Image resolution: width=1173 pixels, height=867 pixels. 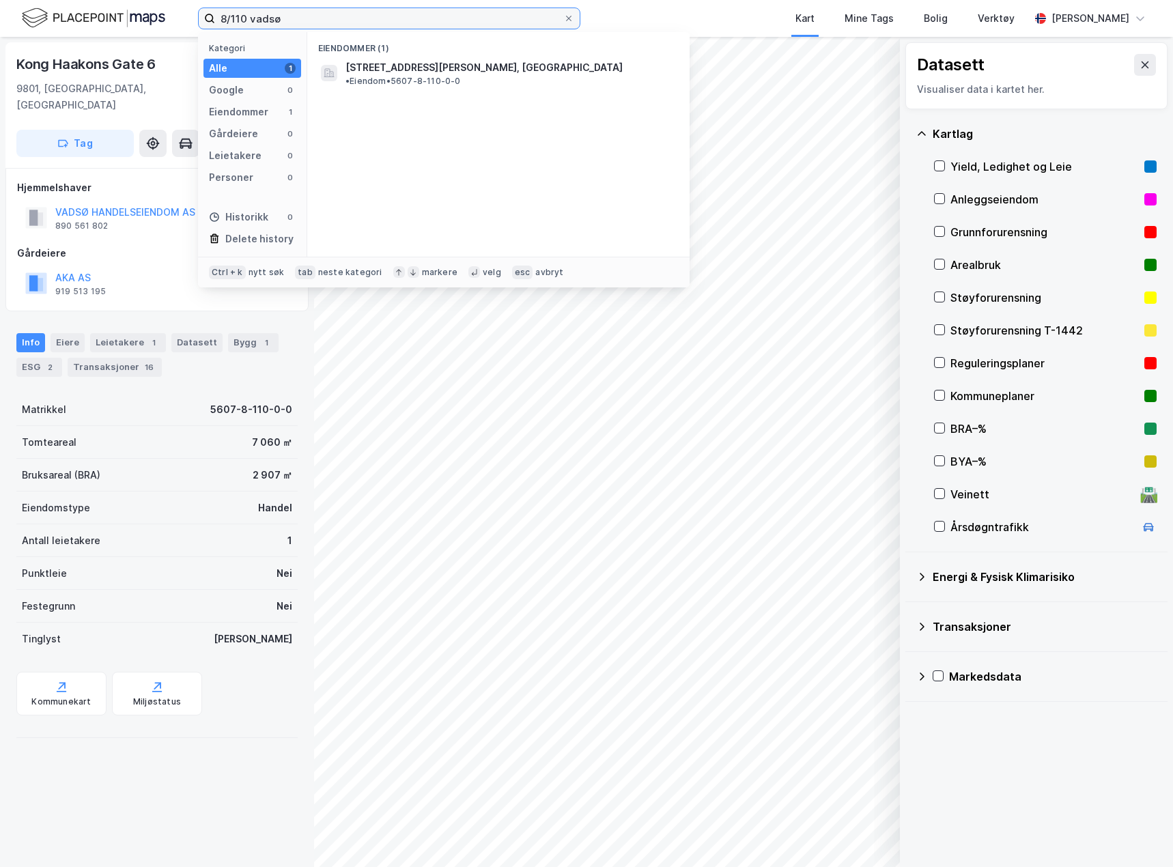 I want to click on div: Kart, so click(x=805, y=18).